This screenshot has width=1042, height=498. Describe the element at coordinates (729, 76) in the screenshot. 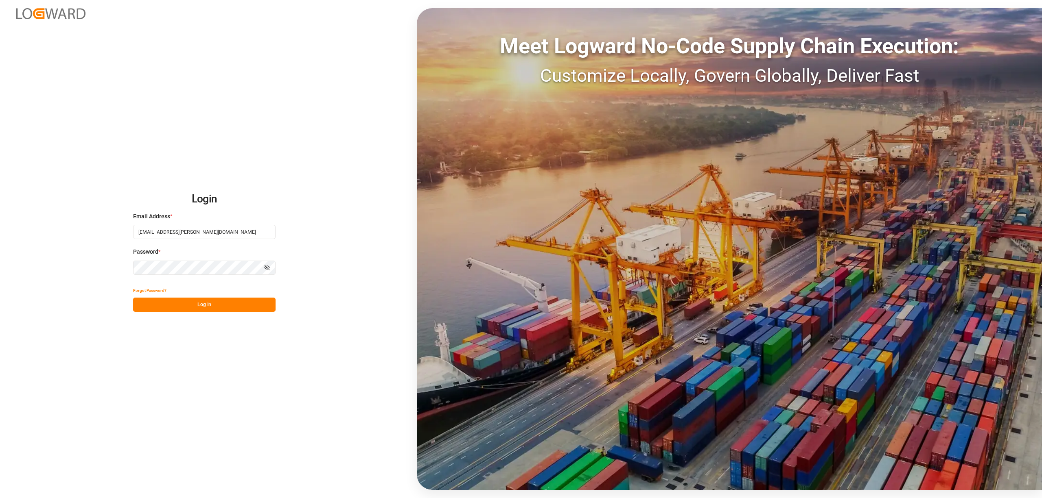

I see `div: Customize Locally, Govern Globally, Deliver Fast` at that location.